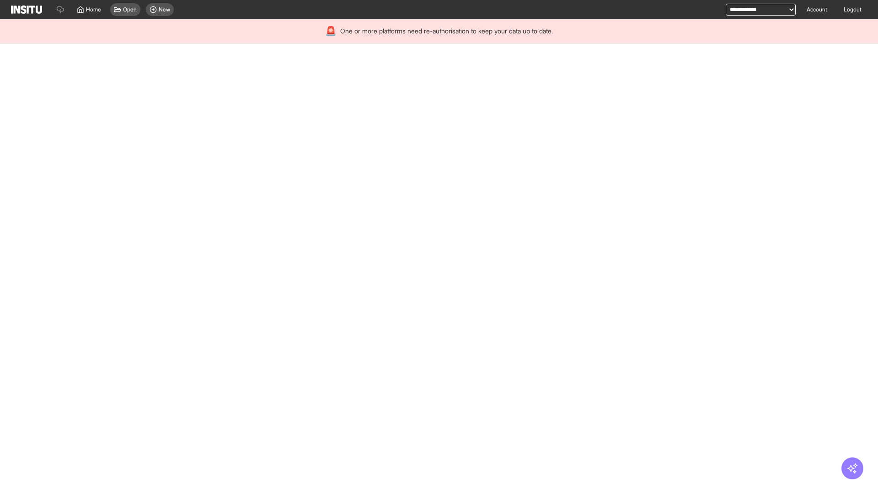 This screenshot has width=878, height=494. What do you see at coordinates (130, 10) in the screenshot?
I see `span: Open` at bounding box center [130, 10].